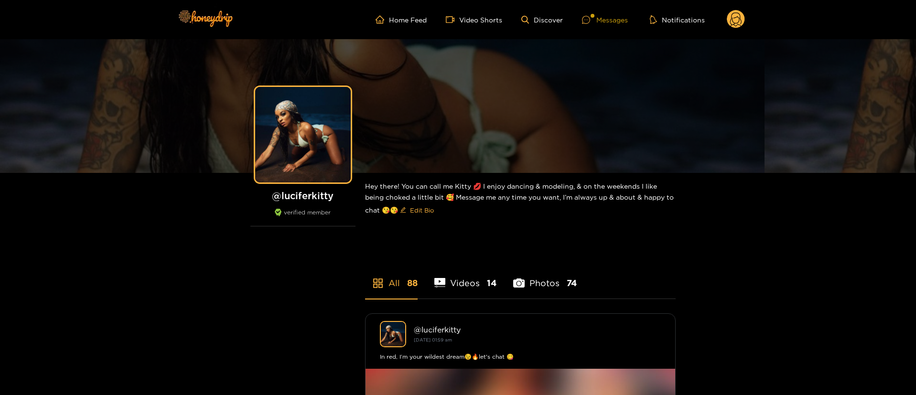 The width and height of the screenshot is (916, 395). I want to click on a: Video Shorts, so click(474, 20).